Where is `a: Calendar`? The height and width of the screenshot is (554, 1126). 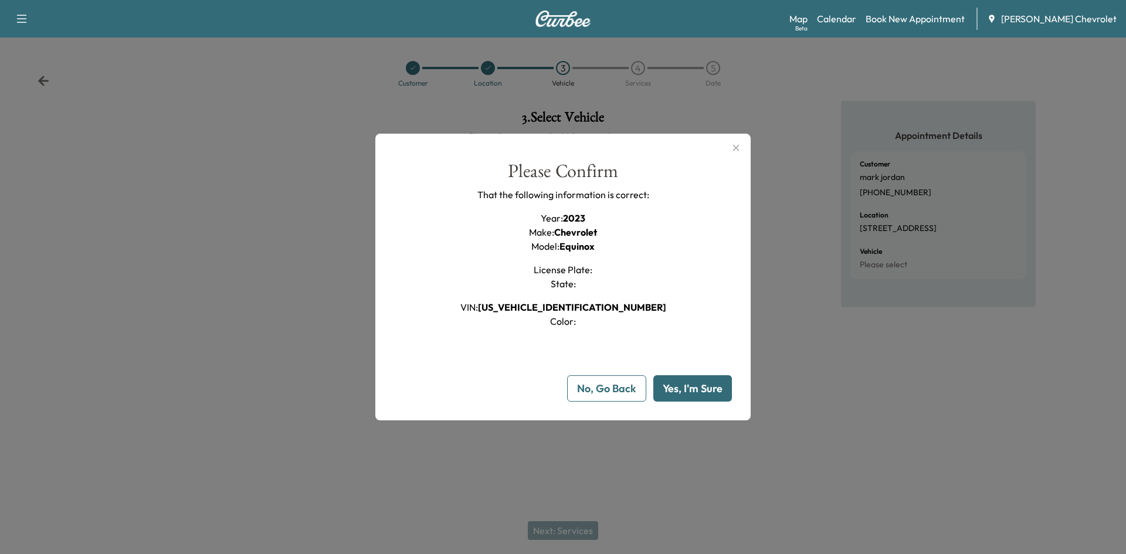
a: Calendar is located at coordinates (836, 19).